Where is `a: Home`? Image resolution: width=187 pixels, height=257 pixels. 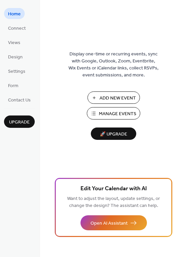
a: Home is located at coordinates (14, 13).